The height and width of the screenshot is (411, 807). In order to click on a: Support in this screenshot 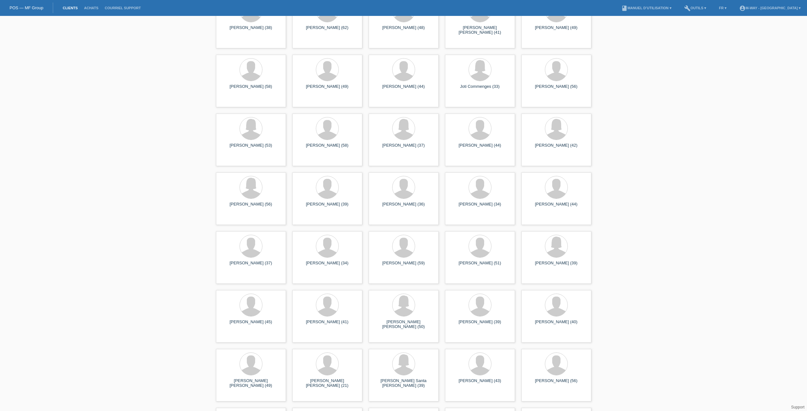, I will do `click(798, 407)`.